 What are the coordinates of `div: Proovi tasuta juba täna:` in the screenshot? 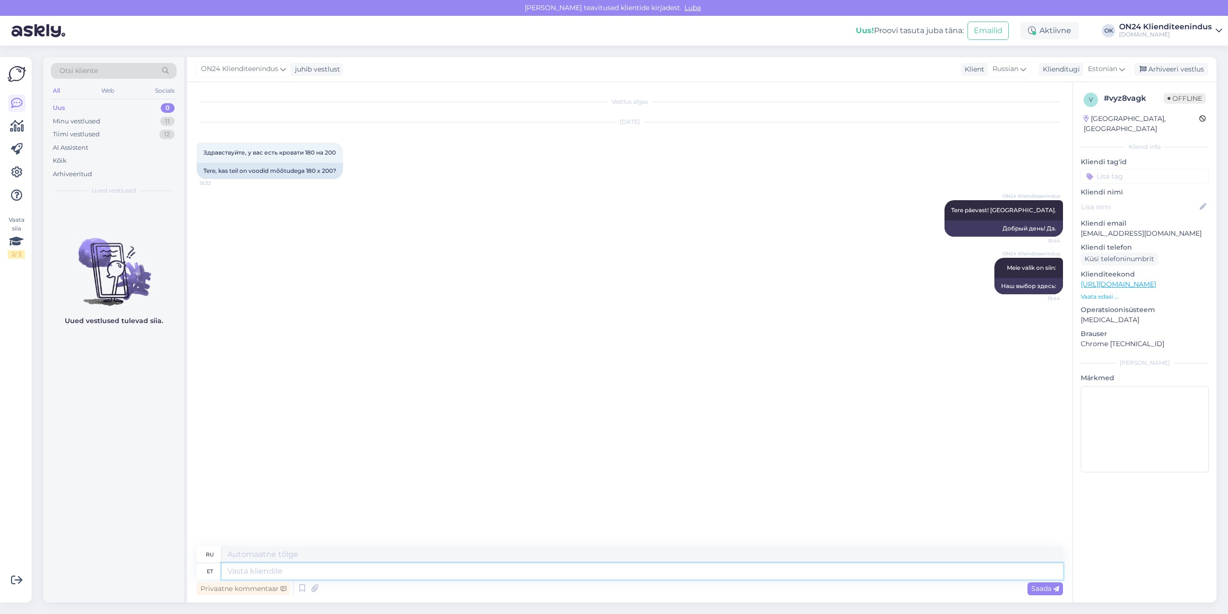 It's located at (910, 31).